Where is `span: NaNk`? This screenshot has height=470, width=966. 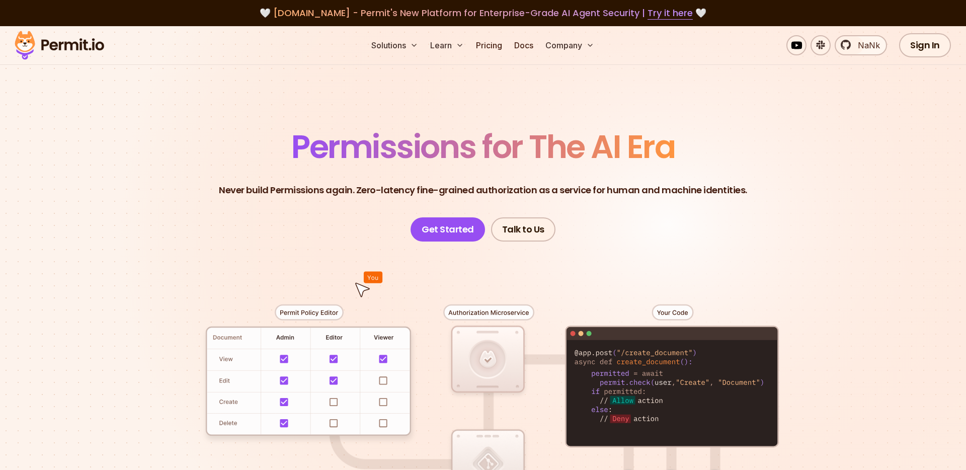 span: NaNk is located at coordinates (866, 45).